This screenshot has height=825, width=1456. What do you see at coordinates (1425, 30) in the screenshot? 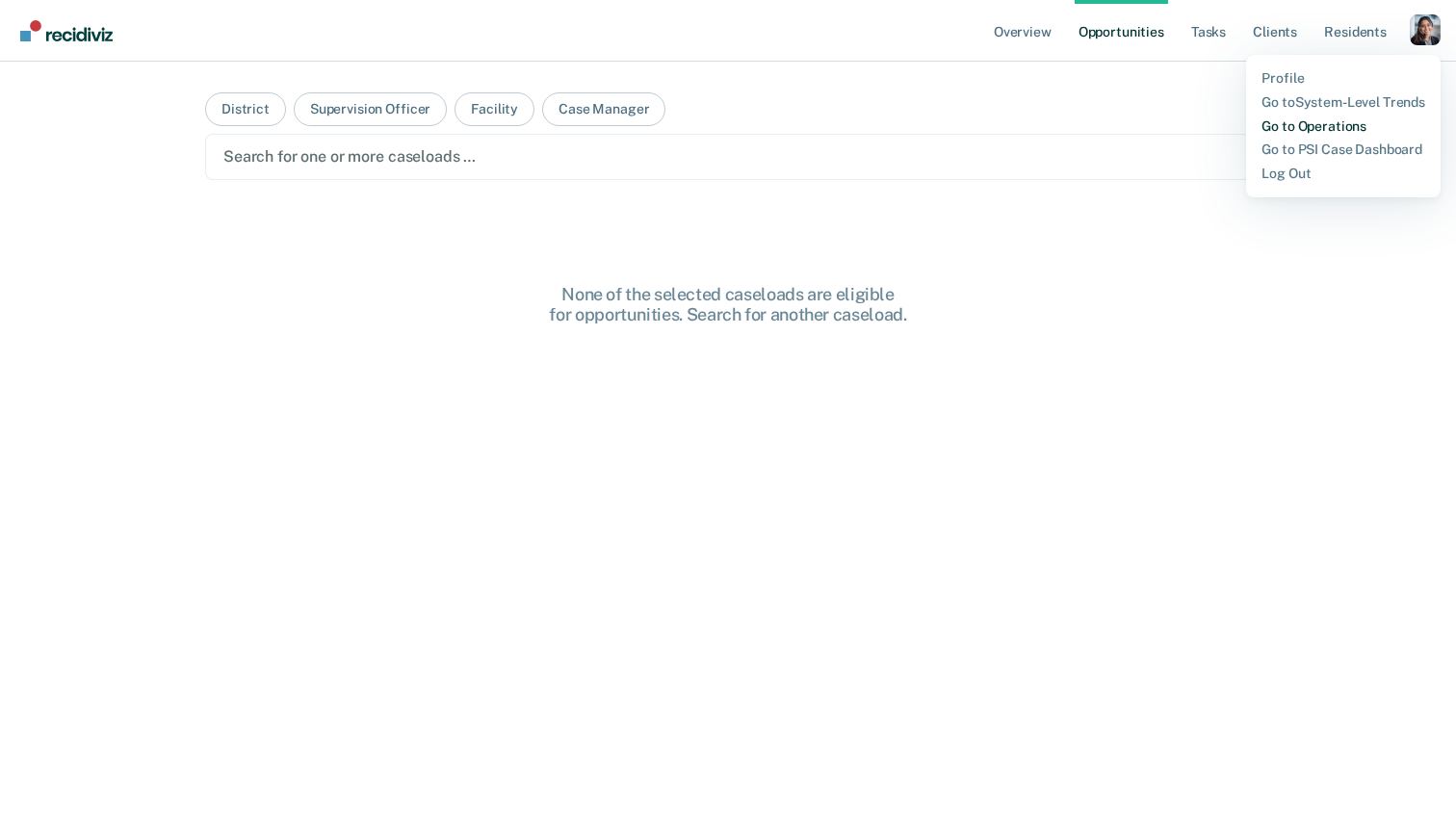
I see `button: Profile dropdown button` at bounding box center [1425, 30].